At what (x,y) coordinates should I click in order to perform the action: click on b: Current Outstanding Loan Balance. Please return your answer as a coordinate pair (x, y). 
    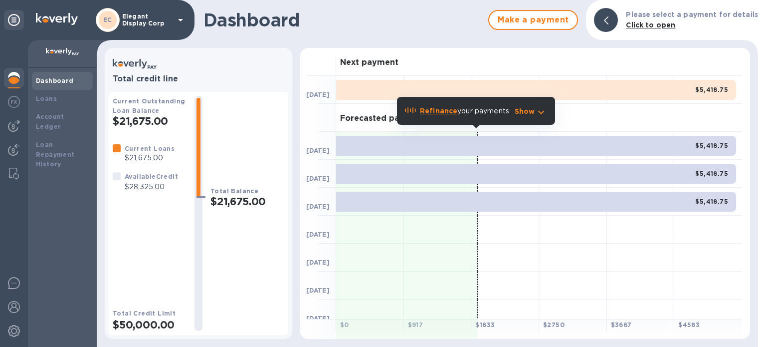
    Looking at the image, I should click on (149, 106).